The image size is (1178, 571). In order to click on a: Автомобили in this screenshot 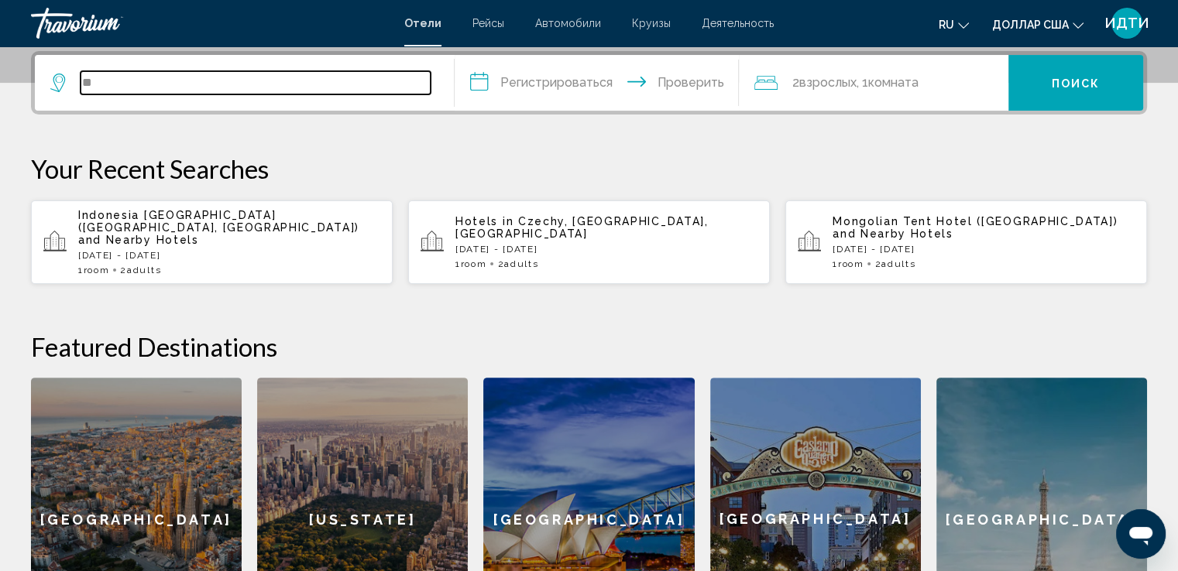, I will do `click(568, 23)`.